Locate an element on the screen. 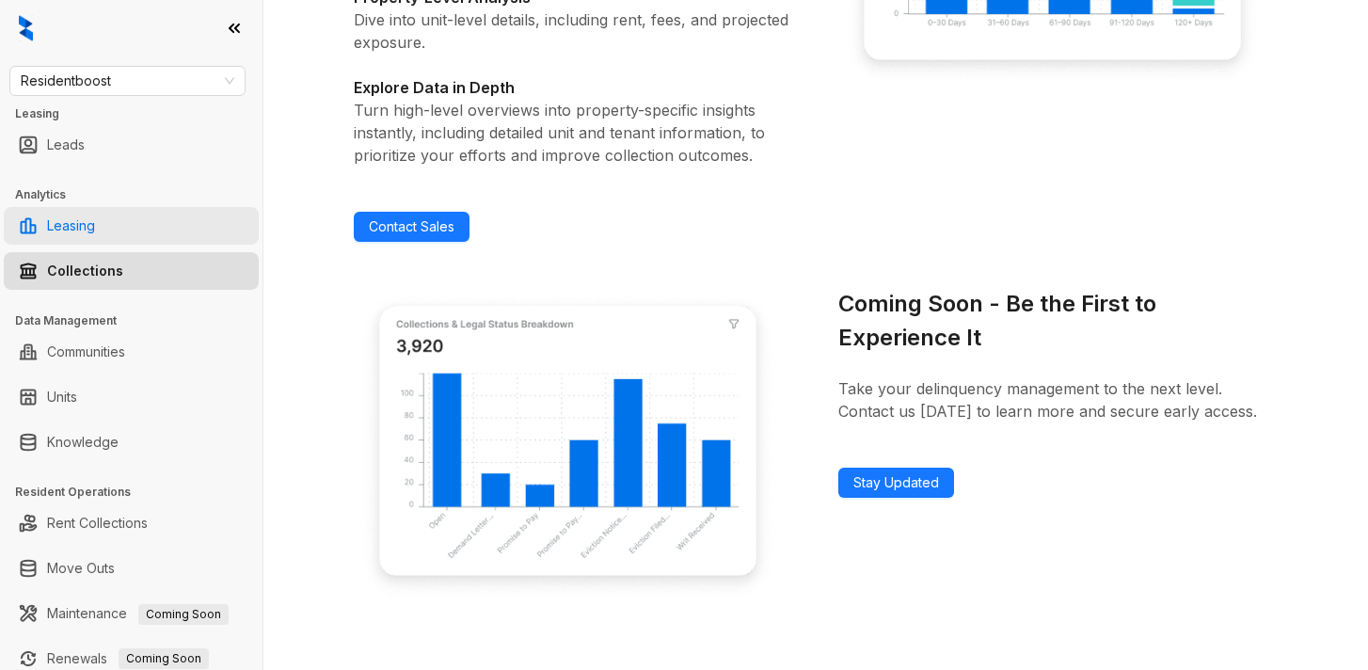 This screenshot has height=670, width=1368. a: Communities is located at coordinates (86, 352).